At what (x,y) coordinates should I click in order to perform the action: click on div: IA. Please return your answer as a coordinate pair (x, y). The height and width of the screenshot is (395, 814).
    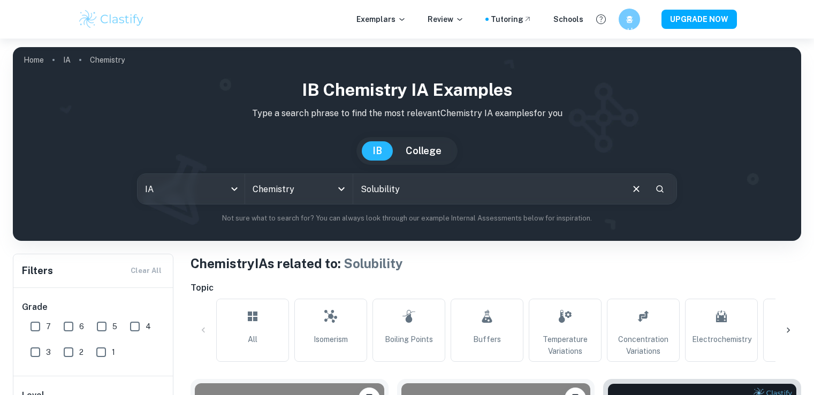
    Looking at the image, I should click on (191, 189).